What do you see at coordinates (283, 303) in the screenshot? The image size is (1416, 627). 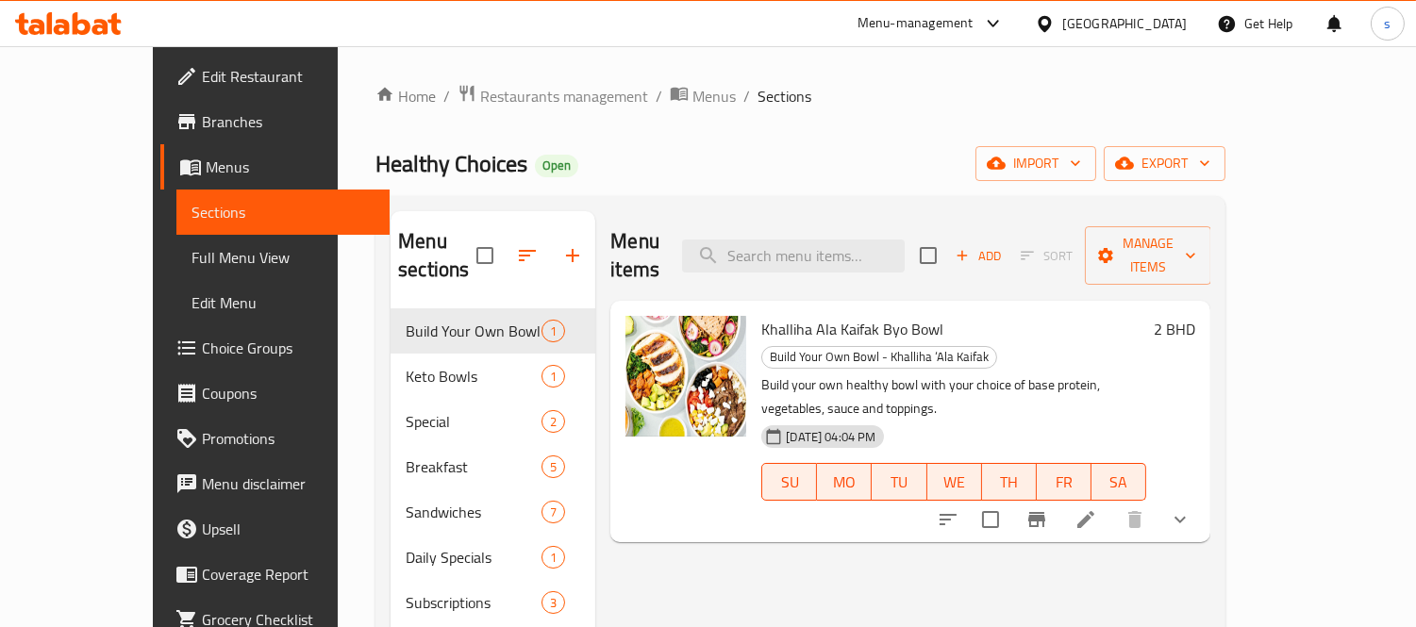 I see `span: Edit Menu` at bounding box center [283, 303].